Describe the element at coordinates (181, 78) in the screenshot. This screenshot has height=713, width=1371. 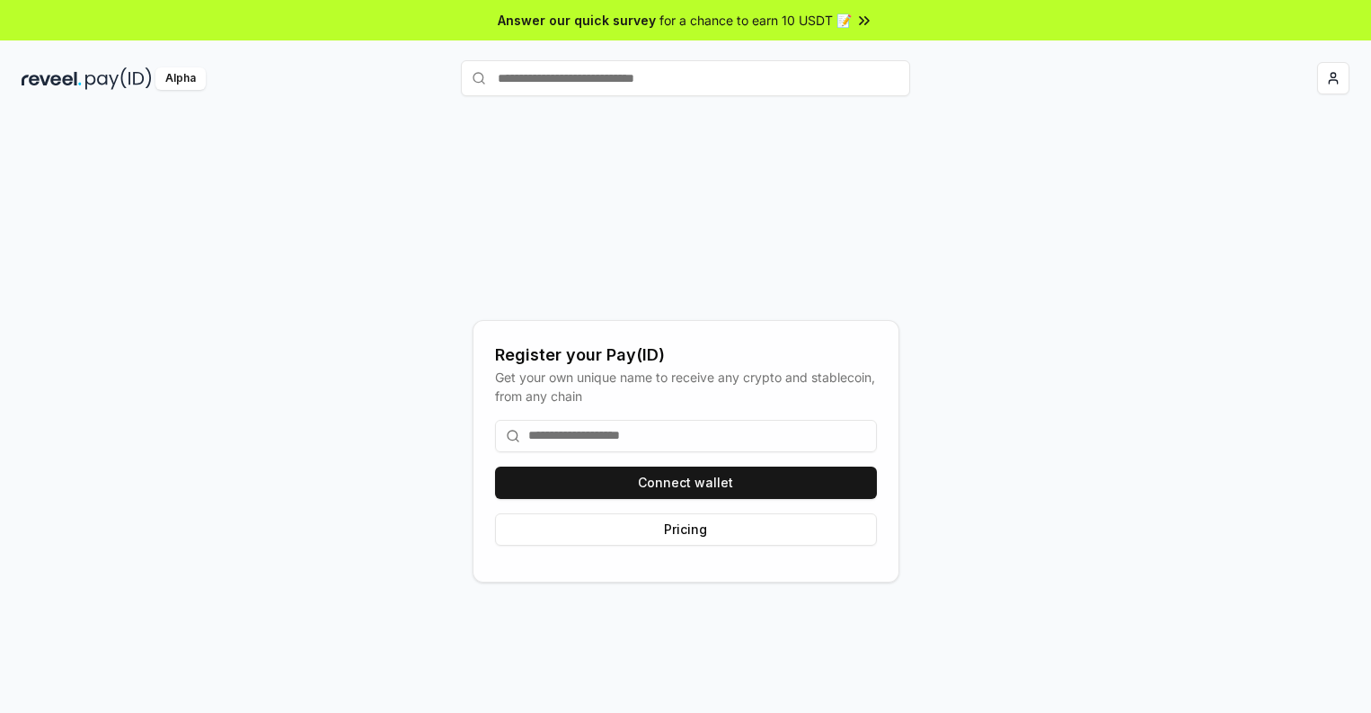
I see `div: Alpha` at that location.